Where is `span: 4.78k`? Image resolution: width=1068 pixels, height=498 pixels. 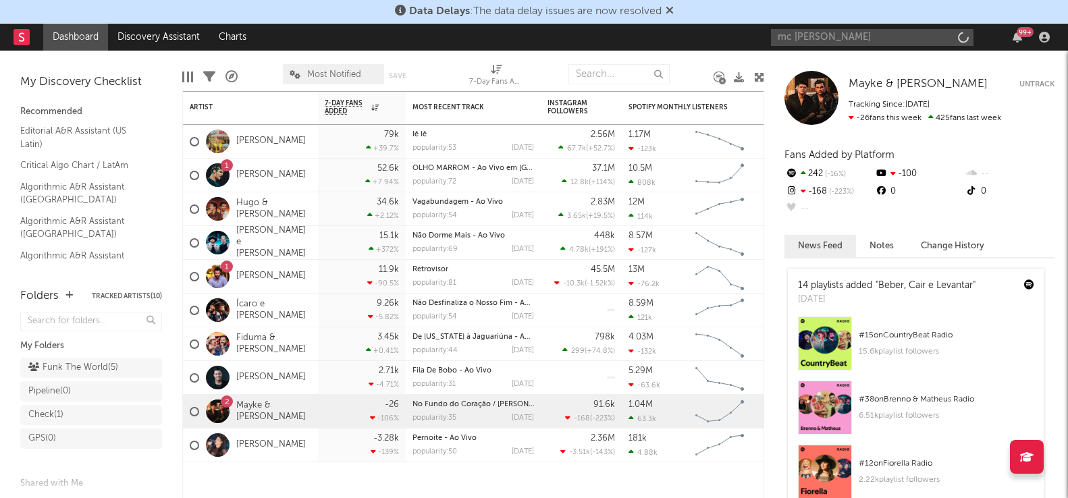 span: 4.78k is located at coordinates (579, 250).